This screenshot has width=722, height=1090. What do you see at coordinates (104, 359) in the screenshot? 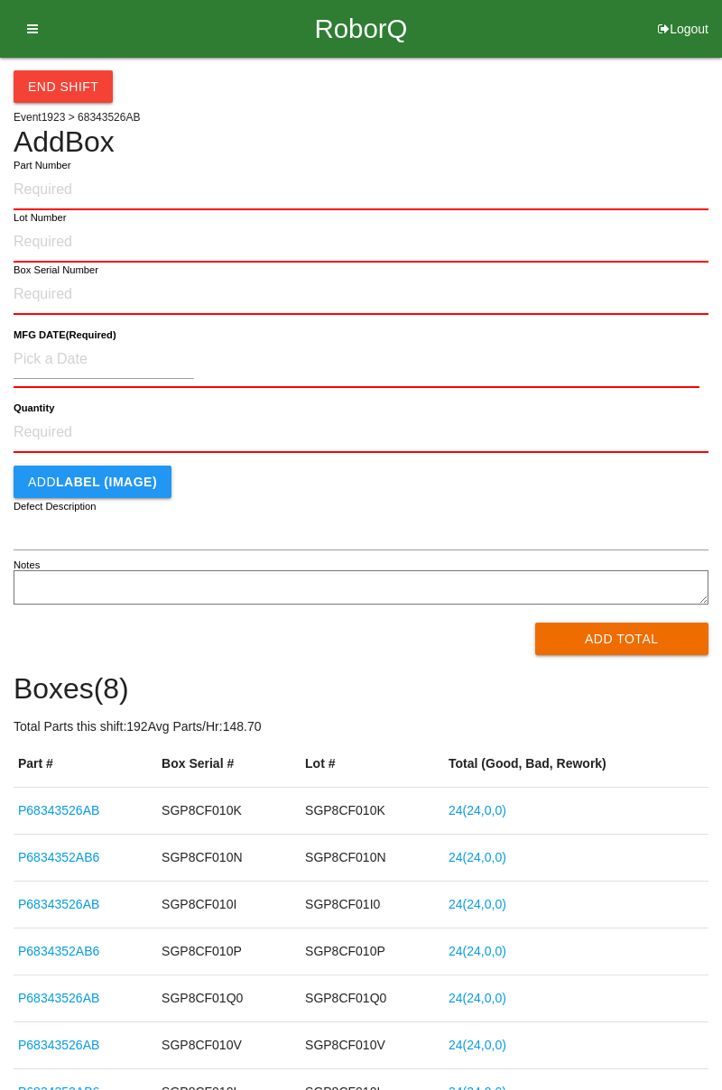
I see `input: Pick a Date` at bounding box center [104, 359].